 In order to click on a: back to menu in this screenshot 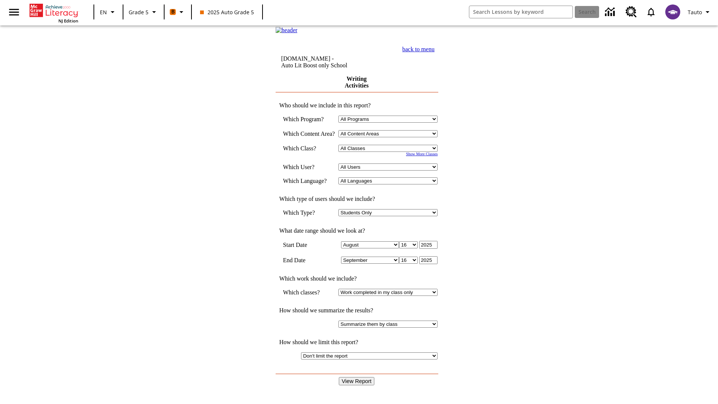, I will do `click(418, 49)`.